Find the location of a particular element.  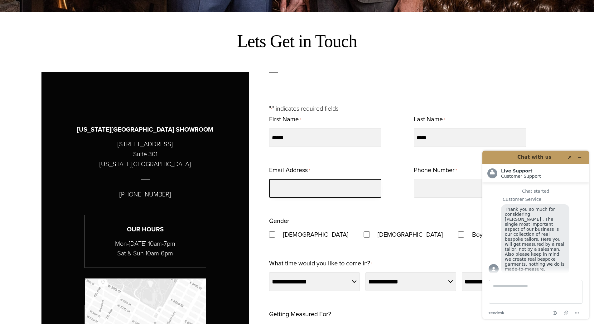

div: Customer Support is located at coordinates (65, 31).